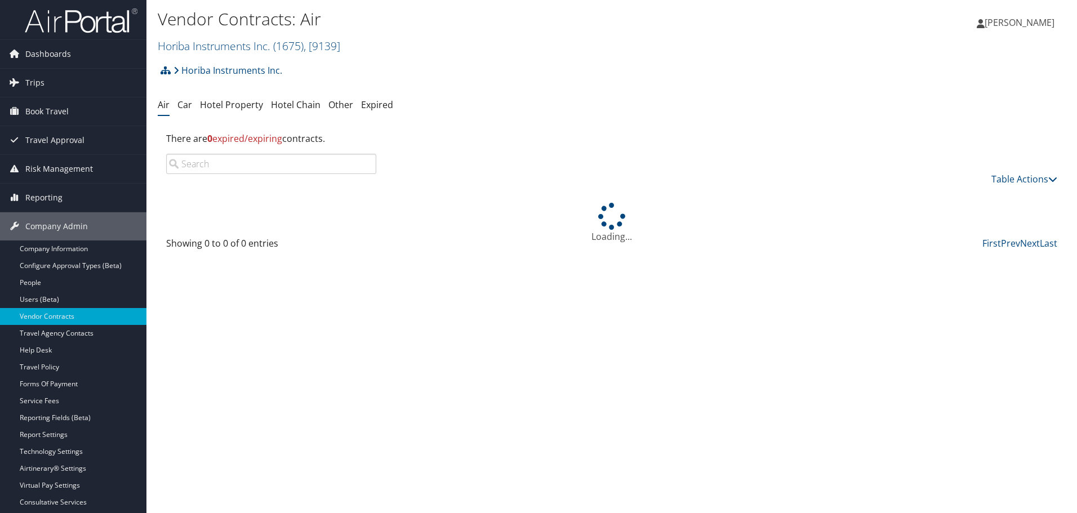 This screenshot has width=1077, height=513. What do you see at coordinates (1010, 243) in the screenshot?
I see `a: Prev` at bounding box center [1010, 243].